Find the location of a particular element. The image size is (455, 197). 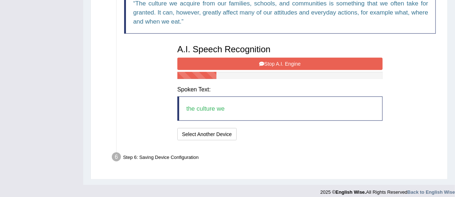

a: Back to English Wise is located at coordinates (432, 192).